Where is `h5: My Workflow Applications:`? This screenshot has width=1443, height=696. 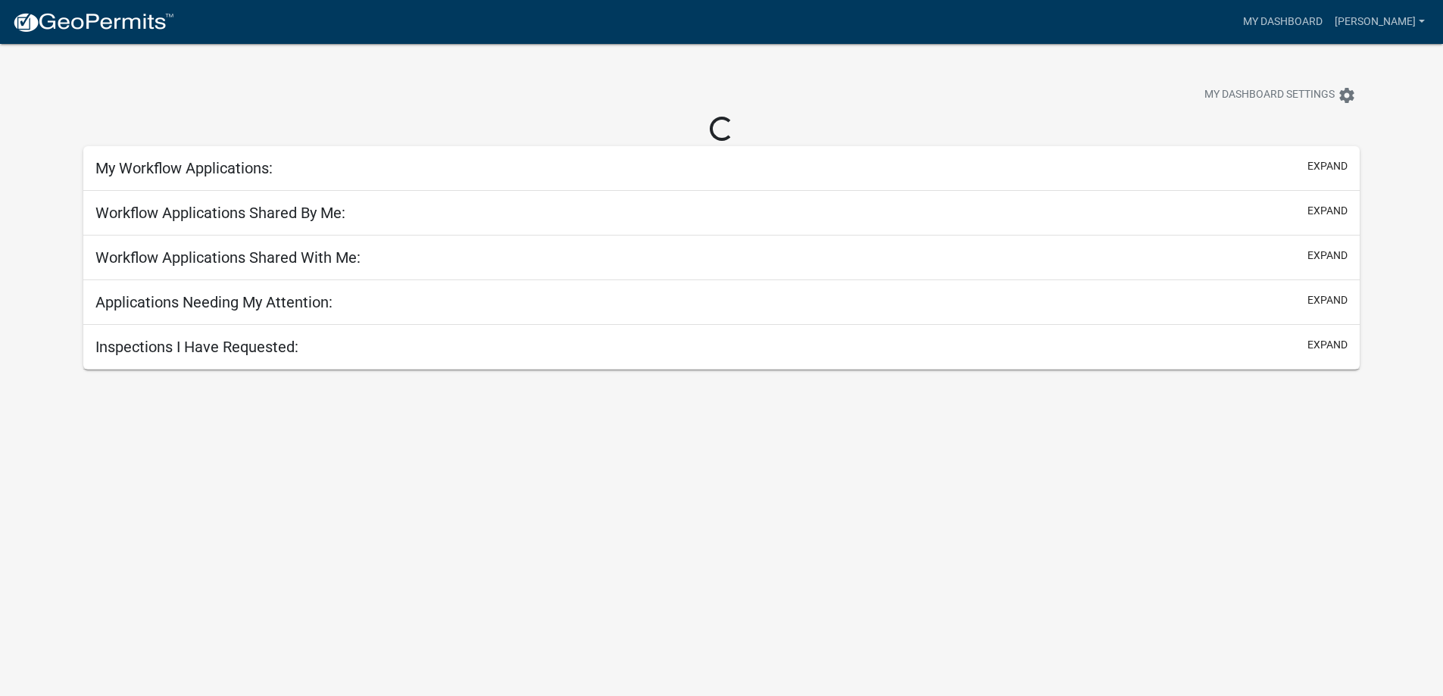
h5: My Workflow Applications: is located at coordinates (184, 168).